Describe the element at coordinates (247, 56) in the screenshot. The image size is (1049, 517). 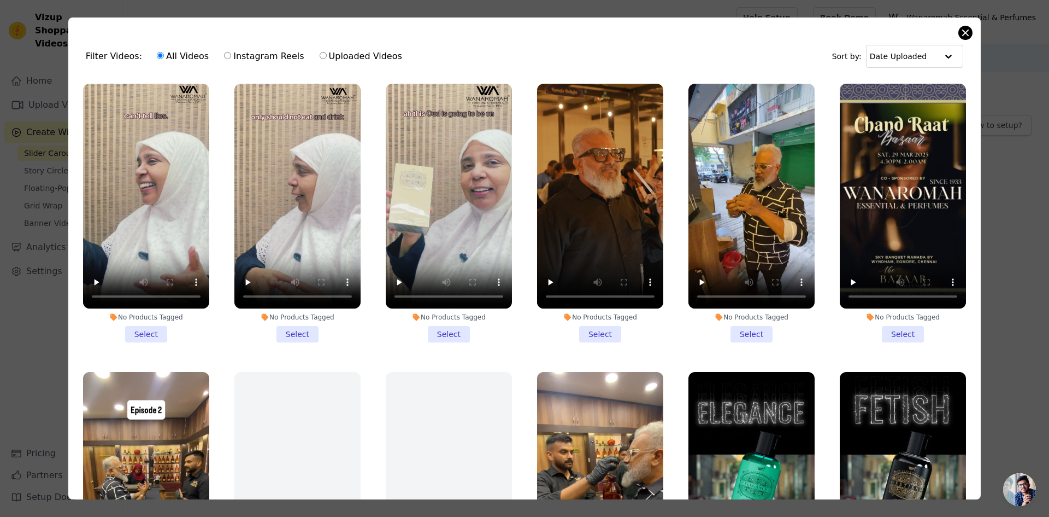
I see `div: Filter Videos:` at that location.